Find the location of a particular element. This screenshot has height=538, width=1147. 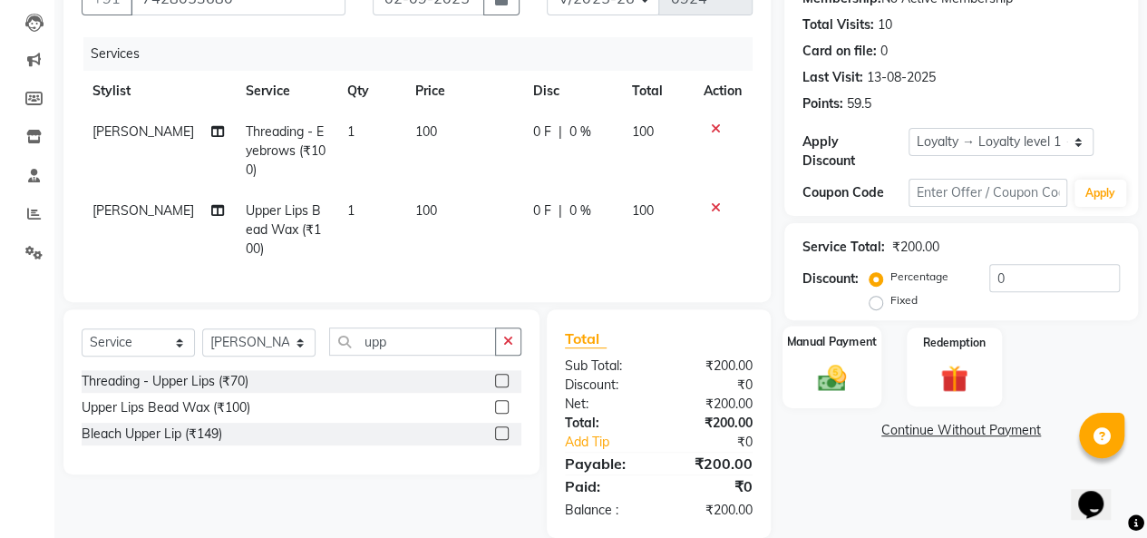

div: Service Total: is located at coordinates (843, 247).